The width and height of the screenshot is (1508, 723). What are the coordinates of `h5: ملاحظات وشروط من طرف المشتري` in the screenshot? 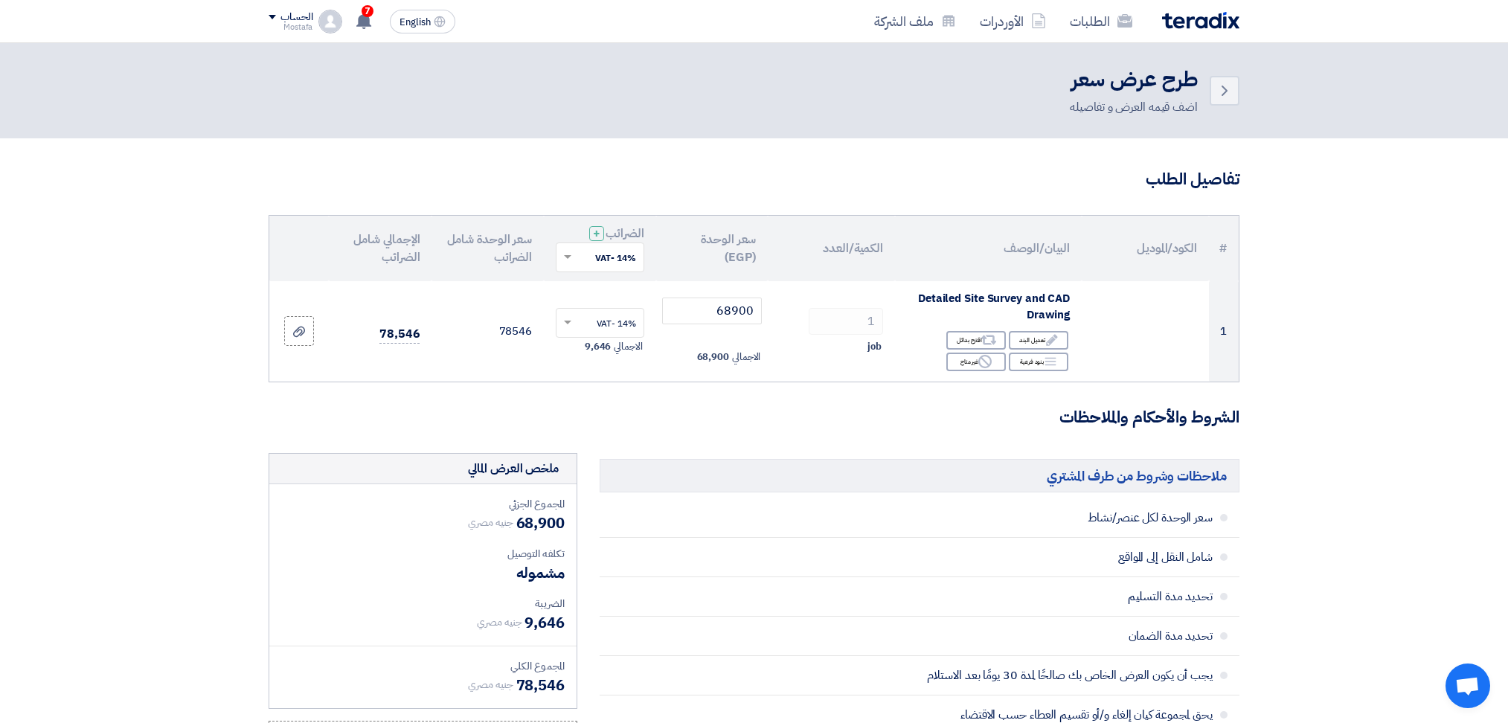 It's located at (920, 475).